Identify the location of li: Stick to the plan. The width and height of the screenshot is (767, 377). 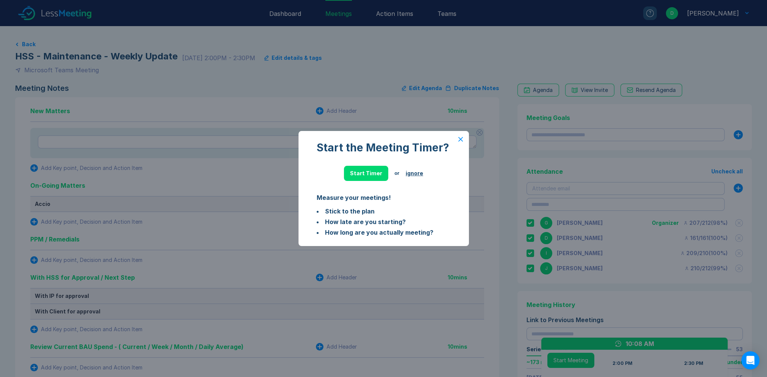
(384, 211).